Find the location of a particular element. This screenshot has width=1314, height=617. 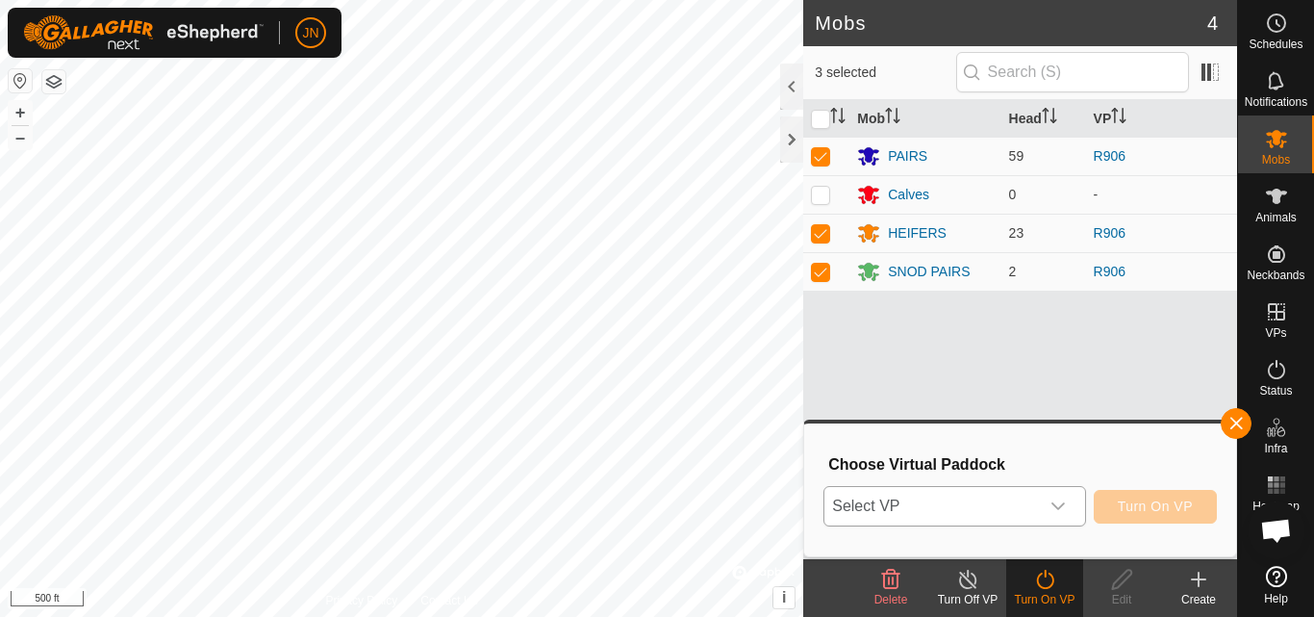

div: Turn On VP is located at coordinates (1045, 599).